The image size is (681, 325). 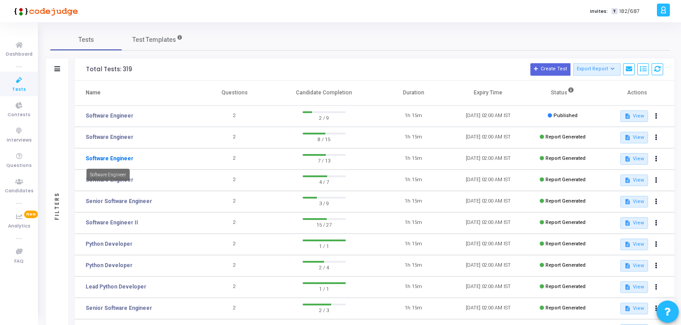 What do you see at coordinates (324, 139) in the screenshot?
I see `span: 8 / 15` at bounding box center [324, 139].